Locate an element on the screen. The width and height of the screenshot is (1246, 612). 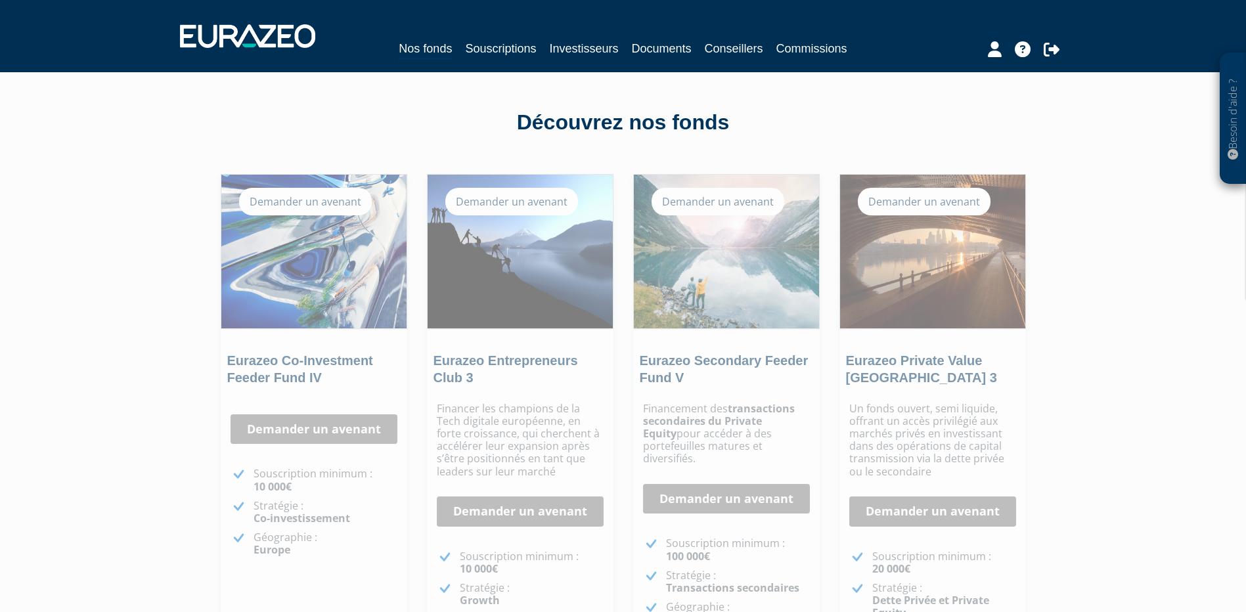
p: Un fonds ouvert, semi liquide, offrant un accès privilégié aux marchés privés en investissant dan... is located at coordinates (932, 440).